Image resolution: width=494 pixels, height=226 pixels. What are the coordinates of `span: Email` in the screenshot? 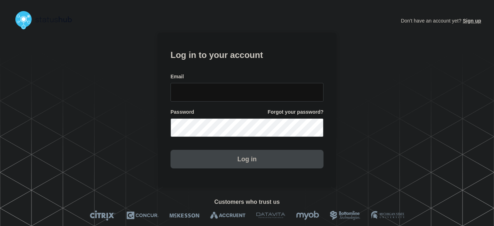 It's located at (177, 77).